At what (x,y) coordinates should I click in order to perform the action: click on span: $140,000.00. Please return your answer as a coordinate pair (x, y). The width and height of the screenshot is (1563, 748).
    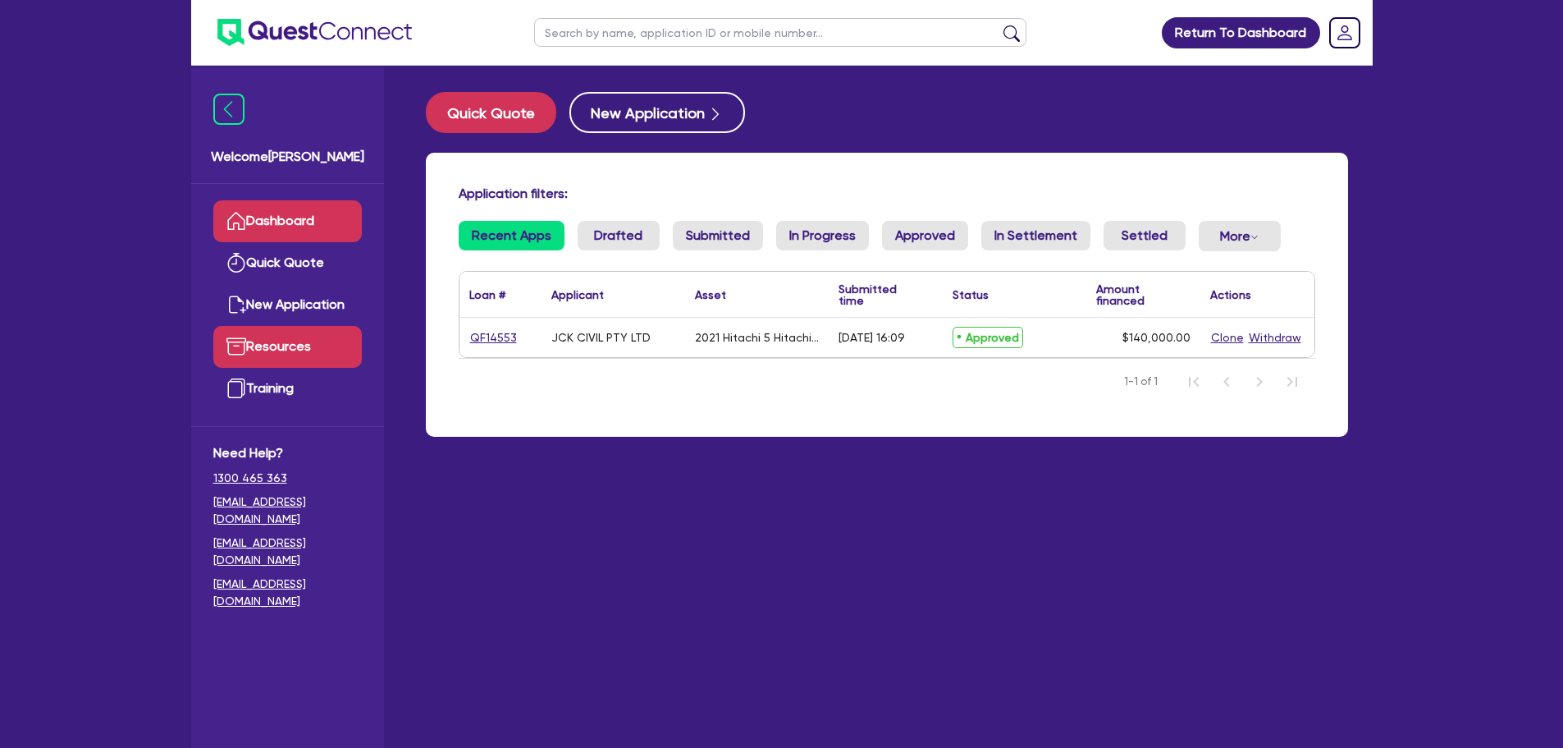
    Looking at the image, I should click on (1156, 337).